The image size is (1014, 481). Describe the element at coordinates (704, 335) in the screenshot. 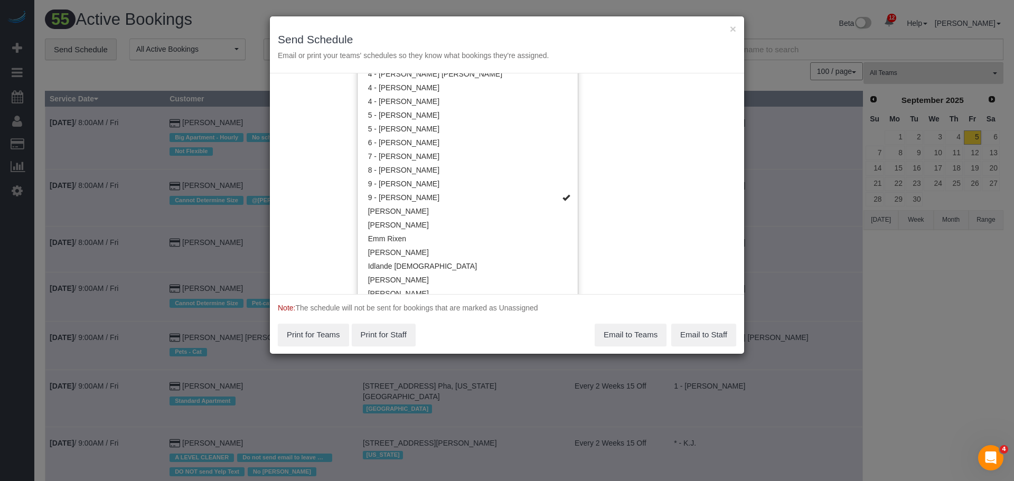

I see `button: Email to Staff` at that location.